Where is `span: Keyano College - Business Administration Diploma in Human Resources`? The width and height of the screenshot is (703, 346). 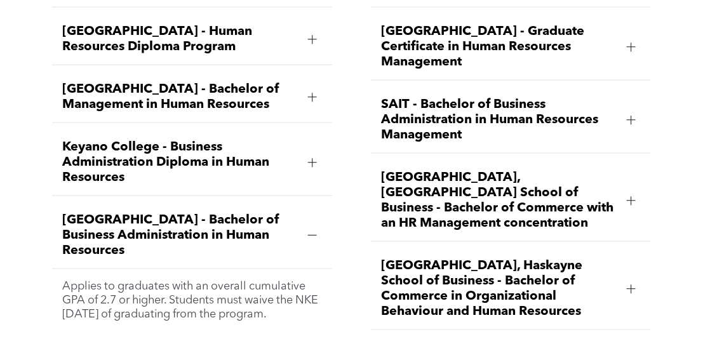 span: Keyano College - Business Administration Diploma in Human Resources is located at coordinates (180, 163).